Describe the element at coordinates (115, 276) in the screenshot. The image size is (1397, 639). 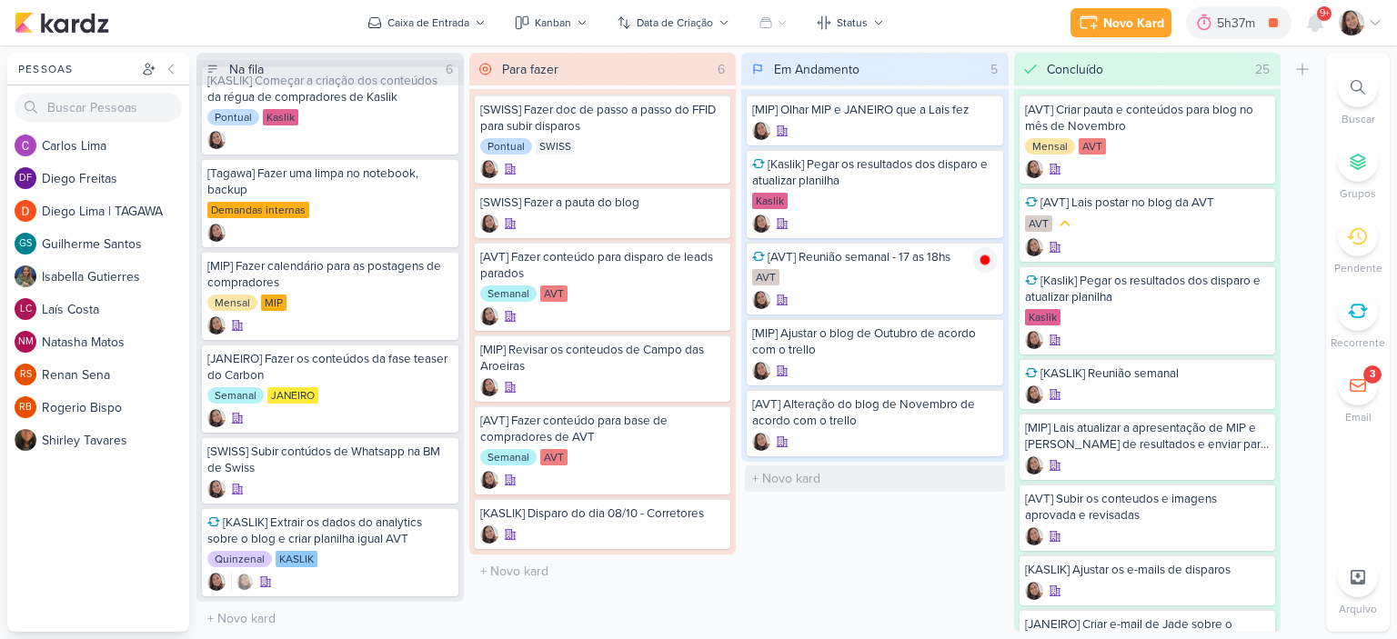
I see `div: I s a b e l l a G u t i e r r e s` at that location.